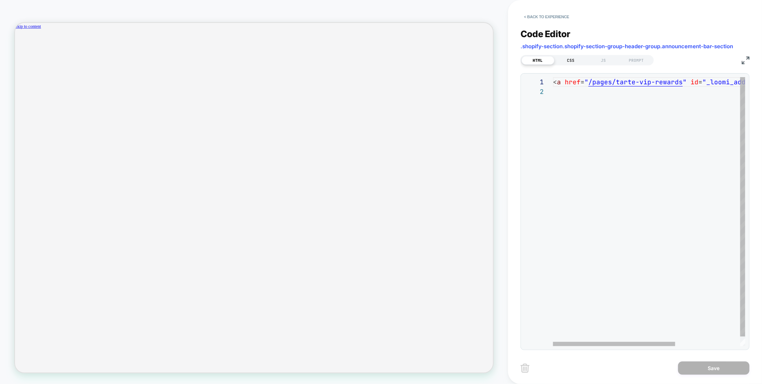  What do you see at coordinates (627, 46) in the screenshot?
I see `span: .shopify-section.shopify-section-group-header-group.announcement-bar-section` at bounding box center [627, 46].